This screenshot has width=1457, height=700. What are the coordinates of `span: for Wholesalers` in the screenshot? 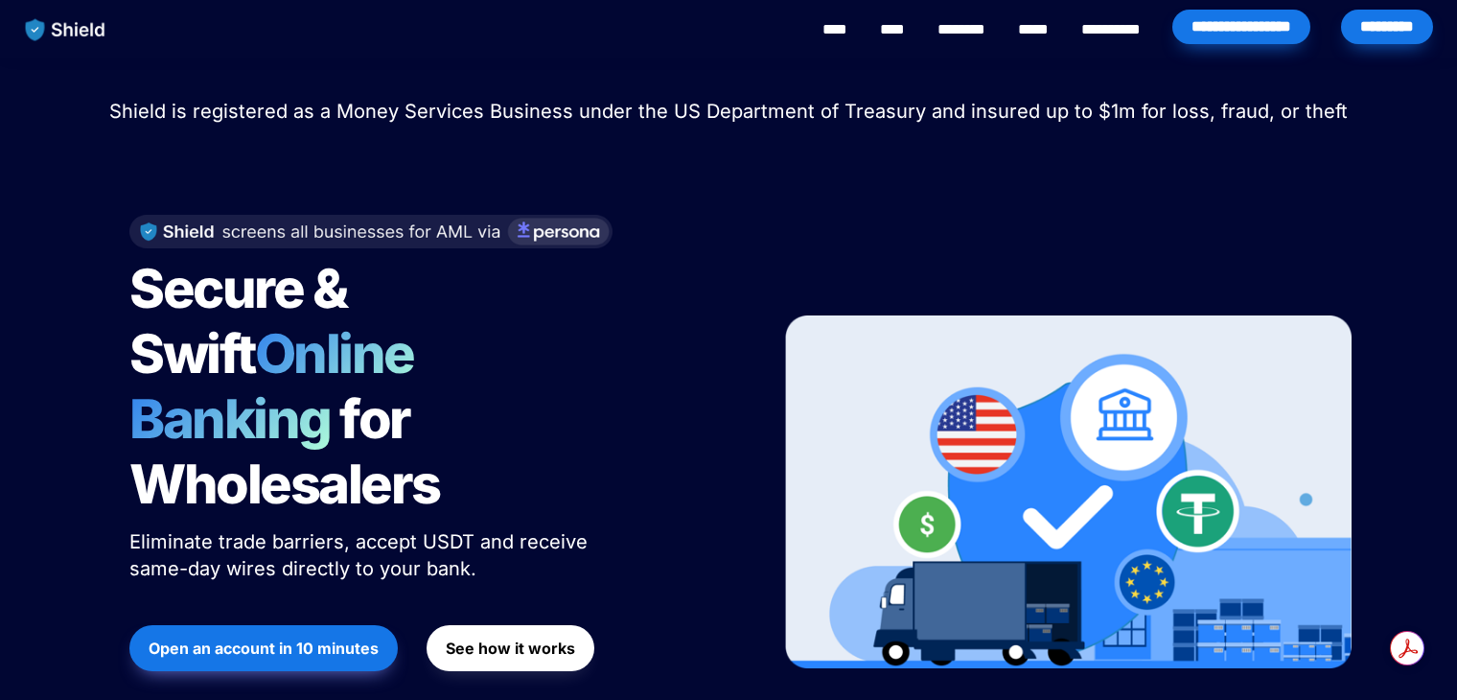 It's located at (285, 451).